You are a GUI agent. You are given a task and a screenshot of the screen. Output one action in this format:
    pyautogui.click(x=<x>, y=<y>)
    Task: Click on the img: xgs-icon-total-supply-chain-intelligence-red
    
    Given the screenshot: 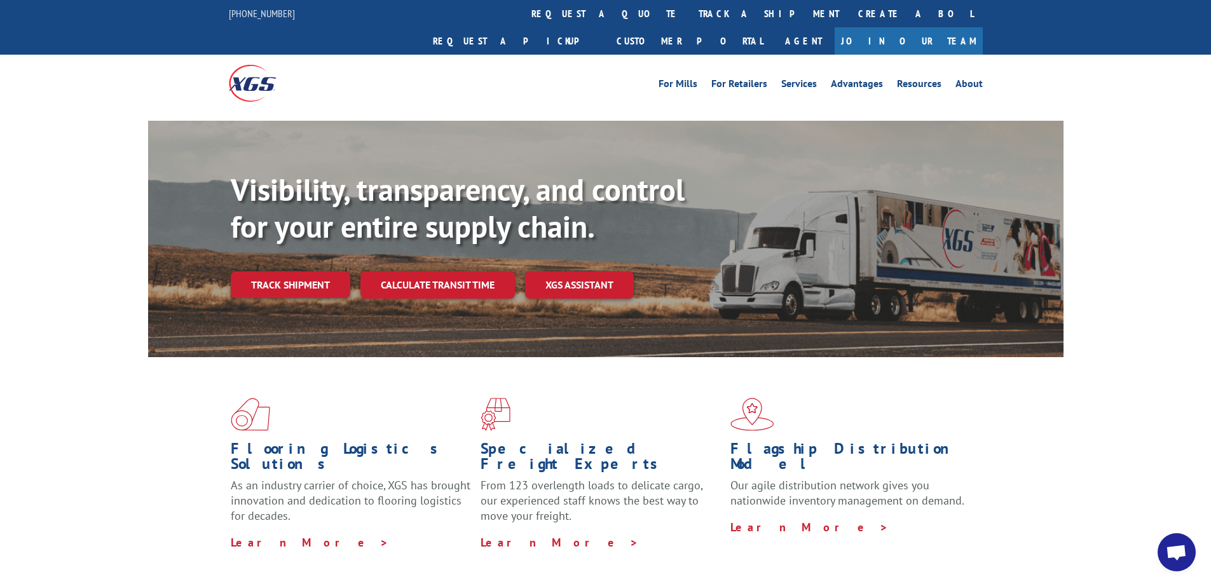 What is the action you would take?
    pyautogui.click(x=250, y=414)
    